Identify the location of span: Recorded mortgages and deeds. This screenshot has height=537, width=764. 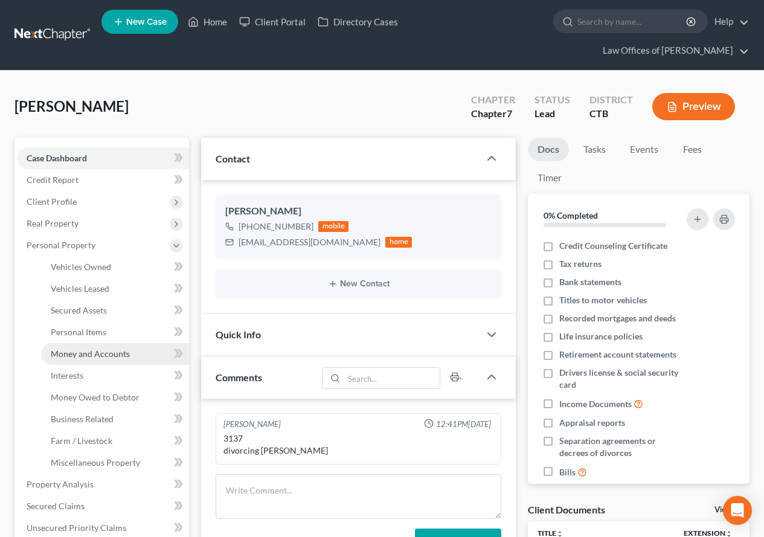
(617, 318).